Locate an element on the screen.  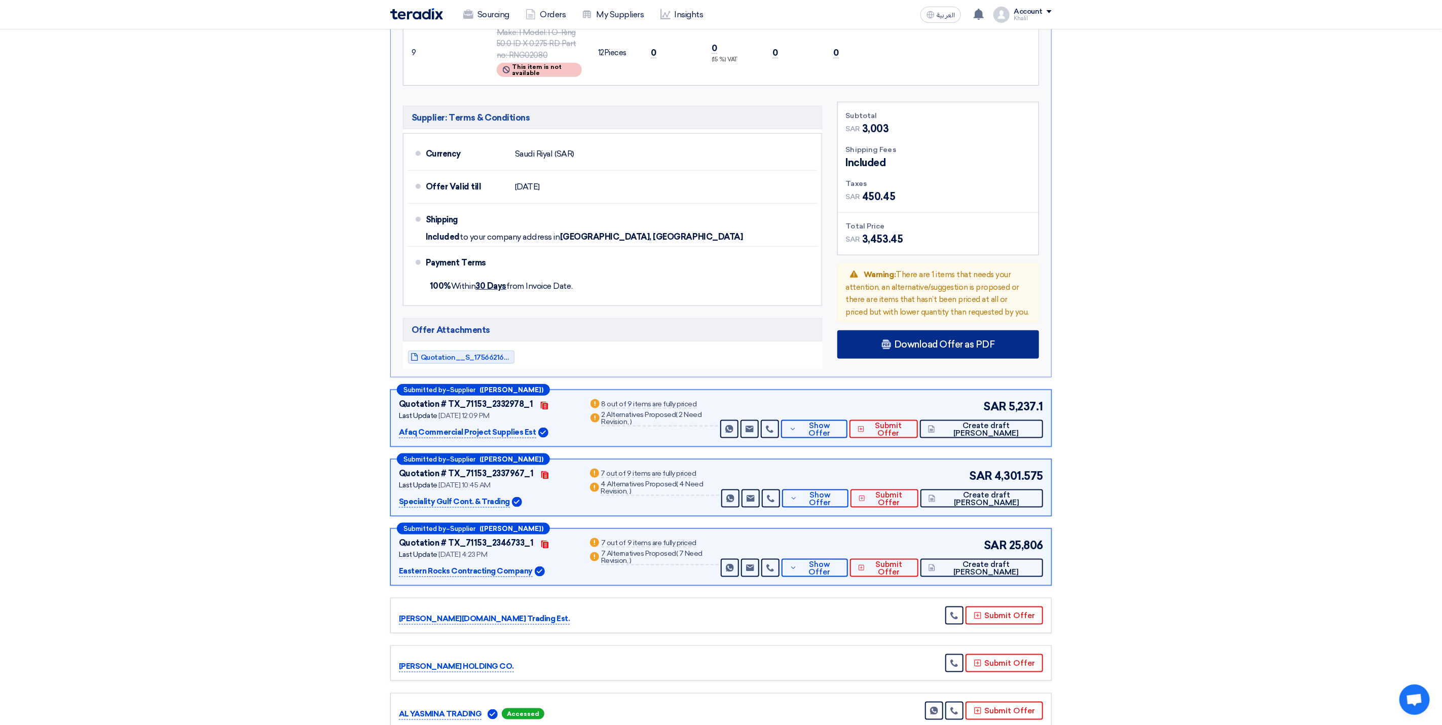
div: Total Price is located at coordinates (938, 226).